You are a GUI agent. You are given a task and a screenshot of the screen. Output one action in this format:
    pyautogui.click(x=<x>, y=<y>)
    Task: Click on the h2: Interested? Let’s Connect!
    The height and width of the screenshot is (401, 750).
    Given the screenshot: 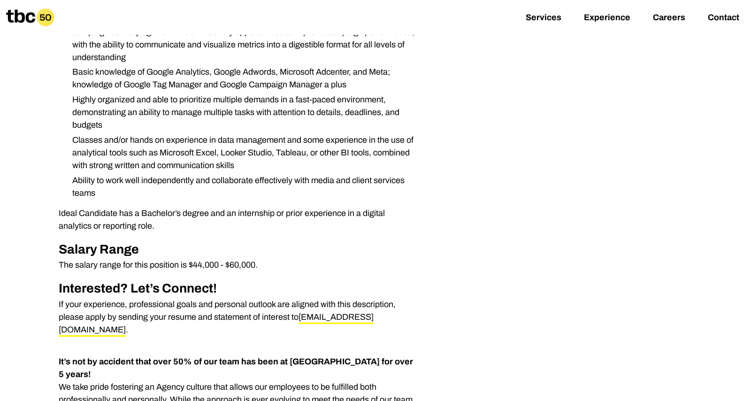 What is the action you would take?
    pyautogui.click(x=239, y=288)
    